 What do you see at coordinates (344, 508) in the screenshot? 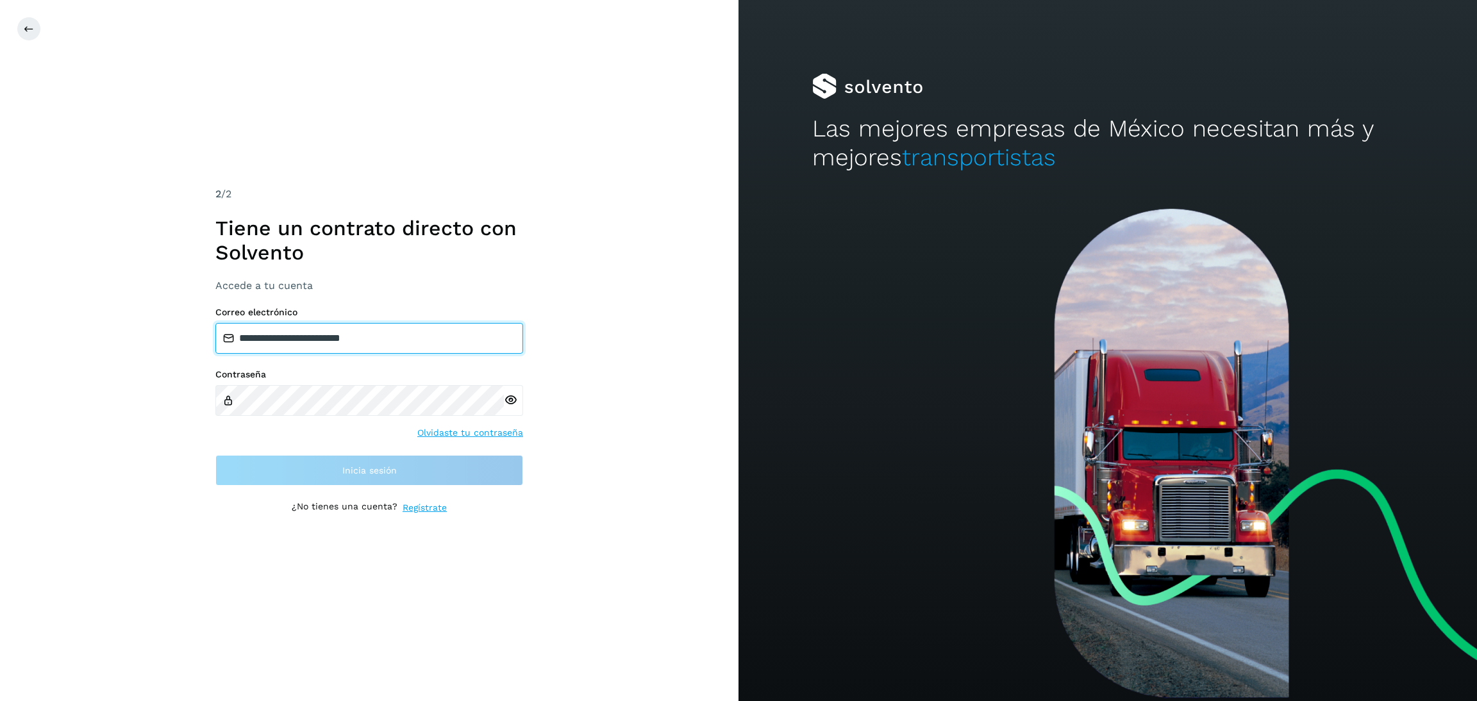
I see `p: ¿No tienes una cuenta?` at bounding box center [344, 508].